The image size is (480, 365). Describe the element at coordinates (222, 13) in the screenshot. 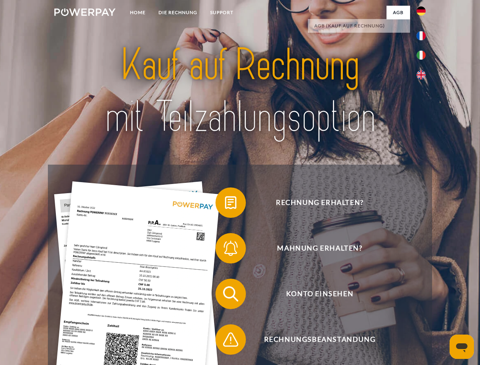

I see `a: SUPPORT` at that location.